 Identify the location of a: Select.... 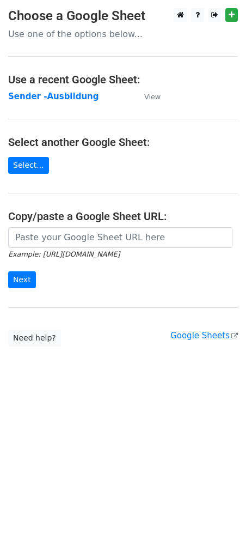
(28, 165).